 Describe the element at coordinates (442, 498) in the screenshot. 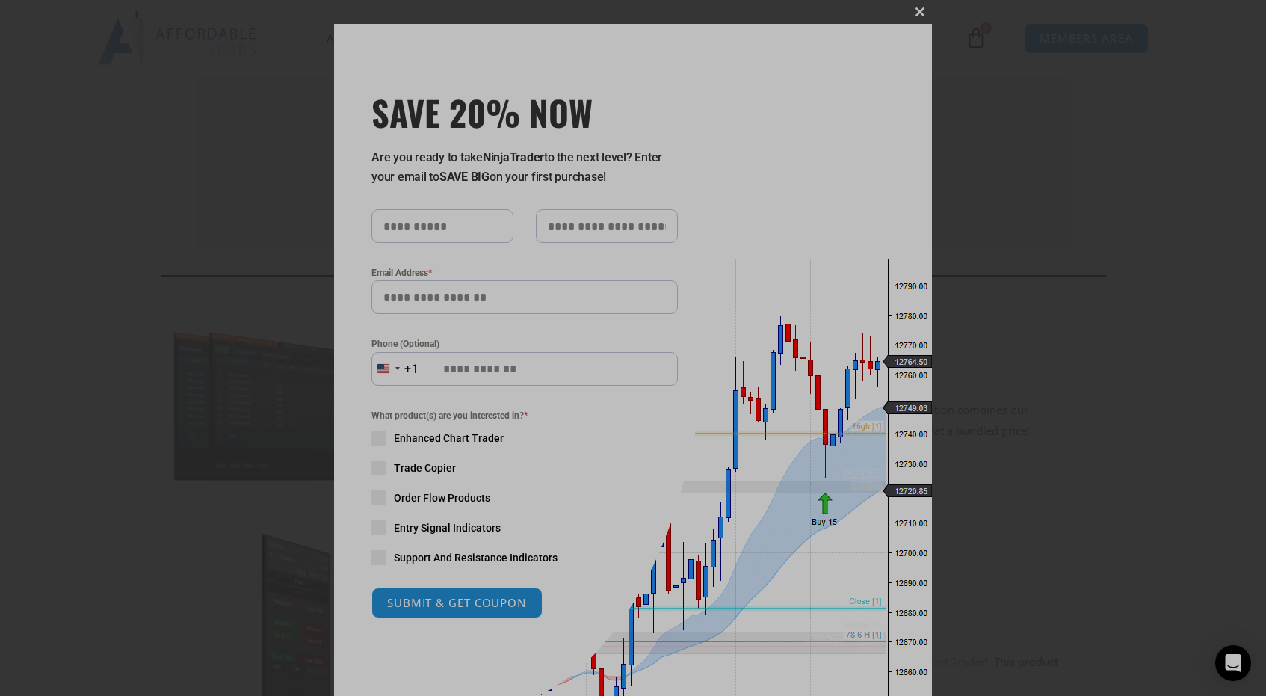

I see `span: Order Flow Products` at that location.